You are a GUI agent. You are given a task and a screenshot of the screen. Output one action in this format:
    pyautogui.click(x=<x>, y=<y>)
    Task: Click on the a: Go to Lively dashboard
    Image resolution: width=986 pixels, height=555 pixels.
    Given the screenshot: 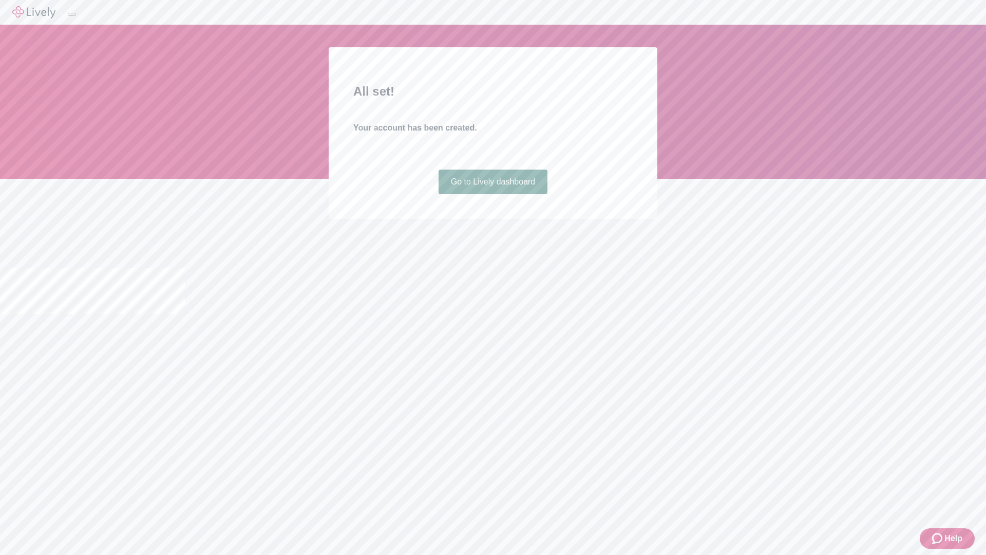 What is the action you would take?
    pyautogui.click(x=493, y=182)
    